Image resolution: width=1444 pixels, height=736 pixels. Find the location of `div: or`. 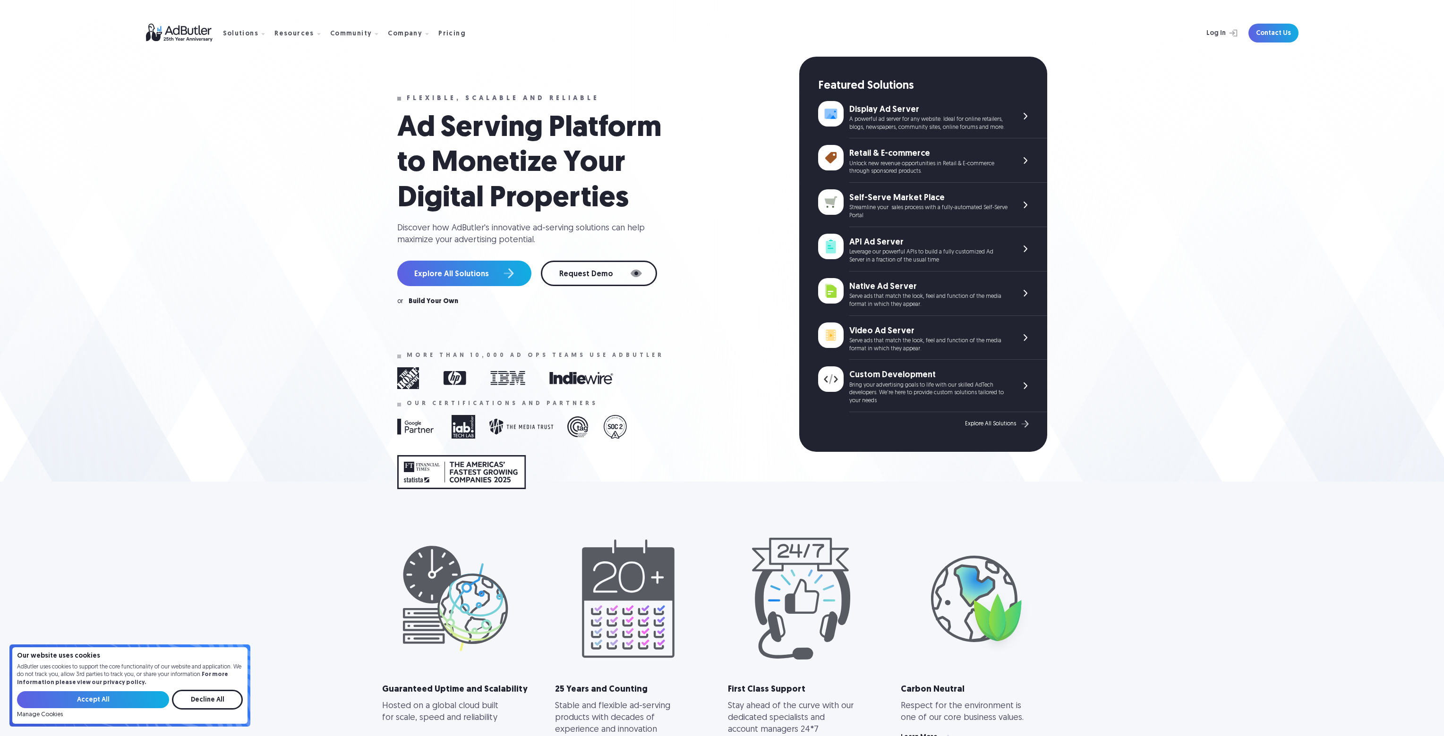

div: or is located at coordinates (400, 302).